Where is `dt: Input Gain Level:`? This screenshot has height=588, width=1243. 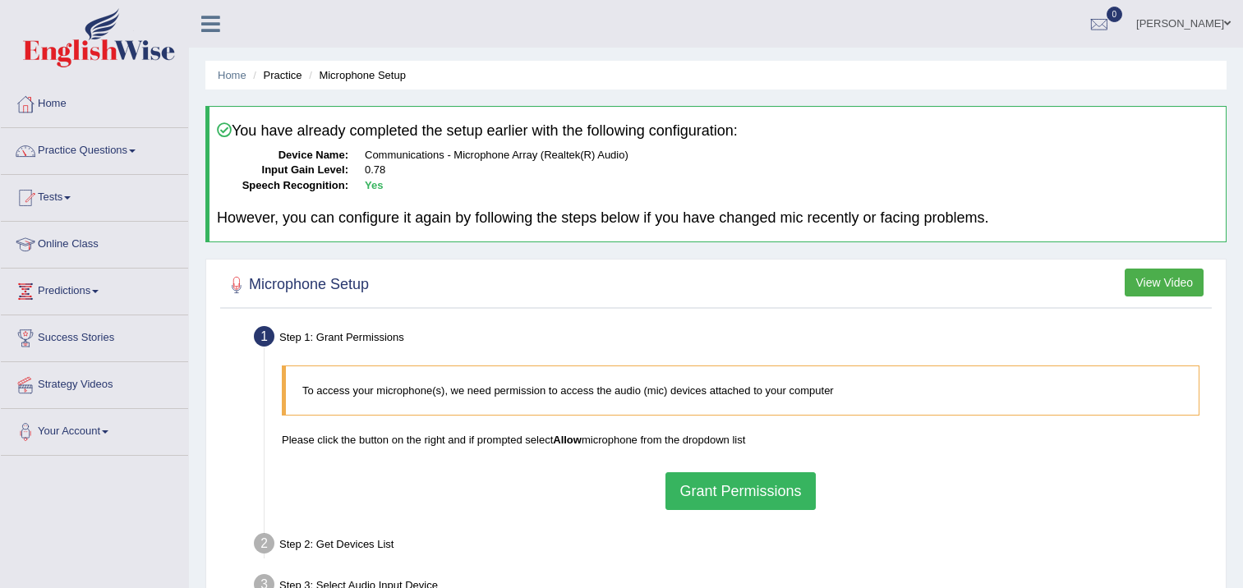 dt: Input Gain Level: is located at coordinates (283, 170).